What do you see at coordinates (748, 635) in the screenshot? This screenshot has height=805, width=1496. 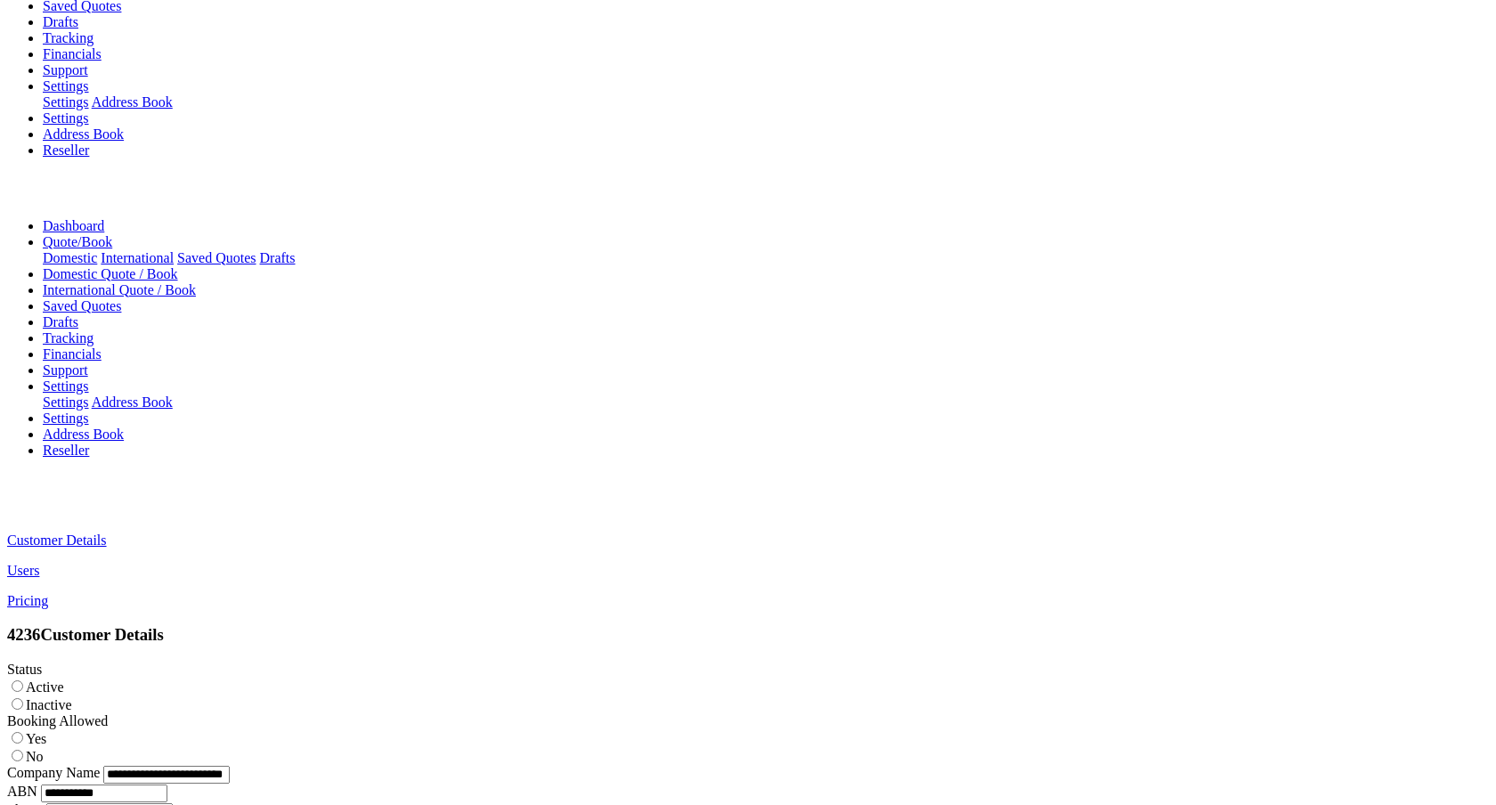 I see `h3: Customer Details` at bounding box center [748, 635].